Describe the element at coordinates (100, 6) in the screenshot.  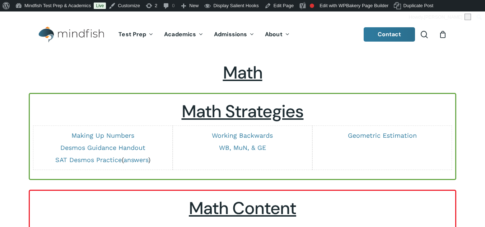
I see `a: Live` at that location.